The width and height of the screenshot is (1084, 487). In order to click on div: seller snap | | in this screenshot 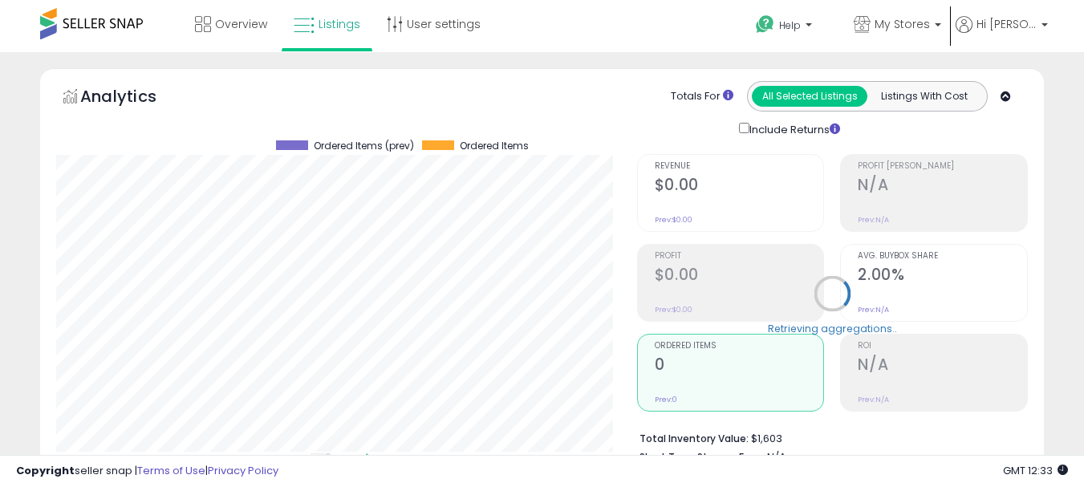, I will do `click(147, 471)`.